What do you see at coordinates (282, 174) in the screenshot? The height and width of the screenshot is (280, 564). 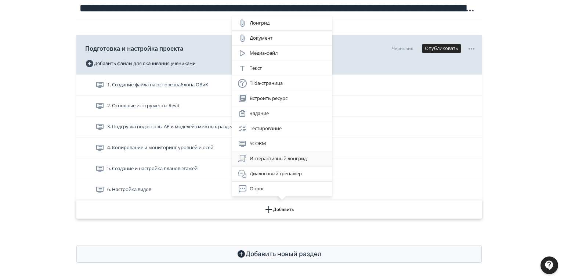 I see `div: Диалоговый тренажер` at bounding box center [282, 174].